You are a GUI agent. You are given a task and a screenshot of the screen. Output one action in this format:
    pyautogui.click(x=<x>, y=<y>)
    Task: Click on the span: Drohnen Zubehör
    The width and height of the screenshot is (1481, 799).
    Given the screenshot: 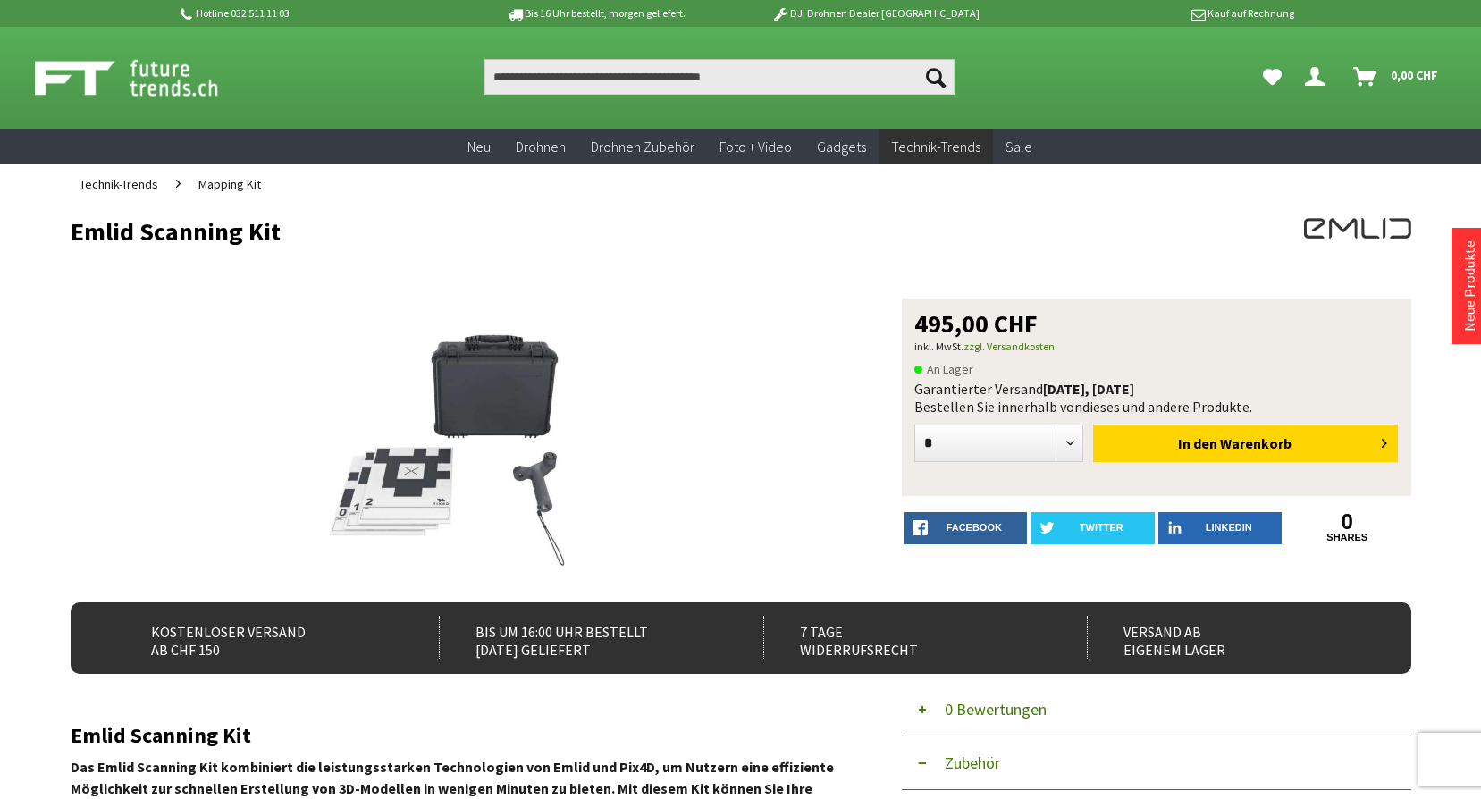 What is the action you would take?
    pyautogui.click(x=643, y=147)
    